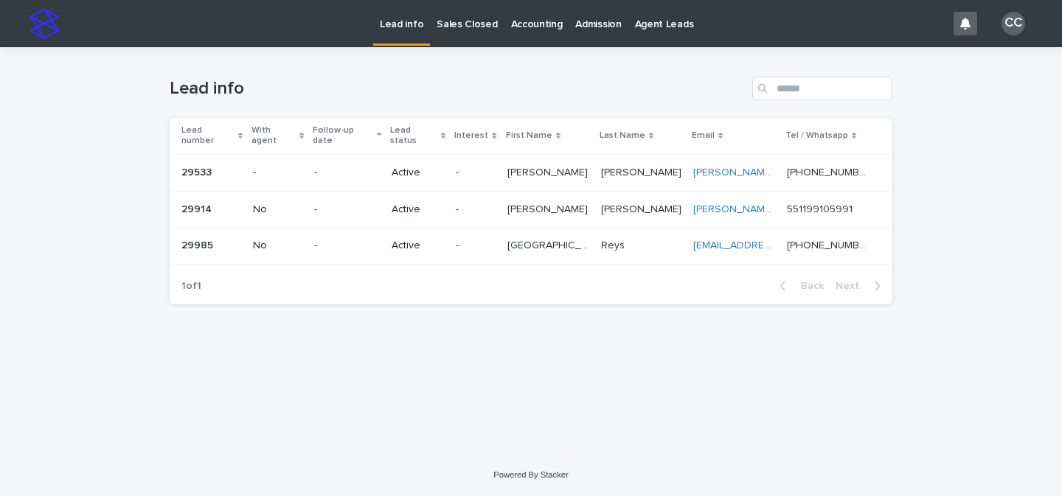 The height and width of the screenshot is (496, 1062). Describe the element at coordinates (816, 136) in the screenshot. I see `p: Tel / Whatsapp` at that location.